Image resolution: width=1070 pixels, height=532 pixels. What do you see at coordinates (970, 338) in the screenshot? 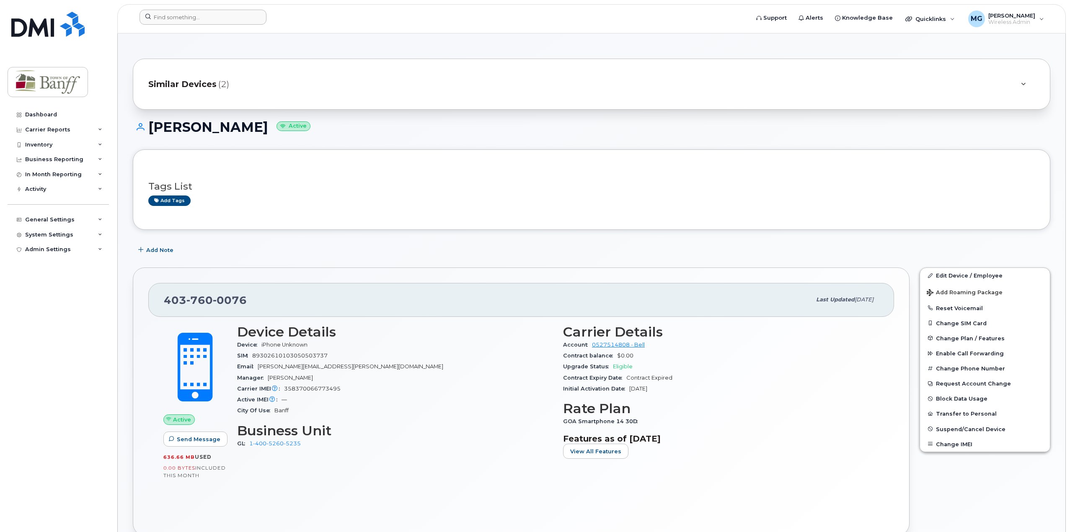
I see `span: Change Plan / Features` at bounding box center [970, 338].